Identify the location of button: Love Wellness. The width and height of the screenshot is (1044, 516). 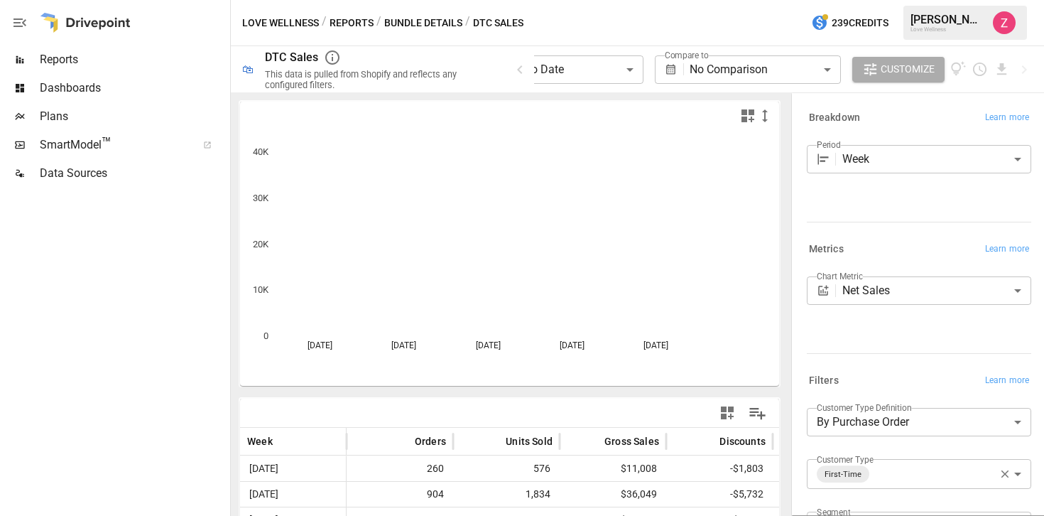
(281, 23).